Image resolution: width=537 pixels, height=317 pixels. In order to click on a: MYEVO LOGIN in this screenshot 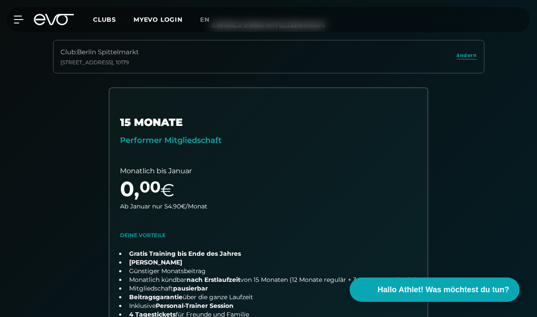, I will do `click(158, 20)`.